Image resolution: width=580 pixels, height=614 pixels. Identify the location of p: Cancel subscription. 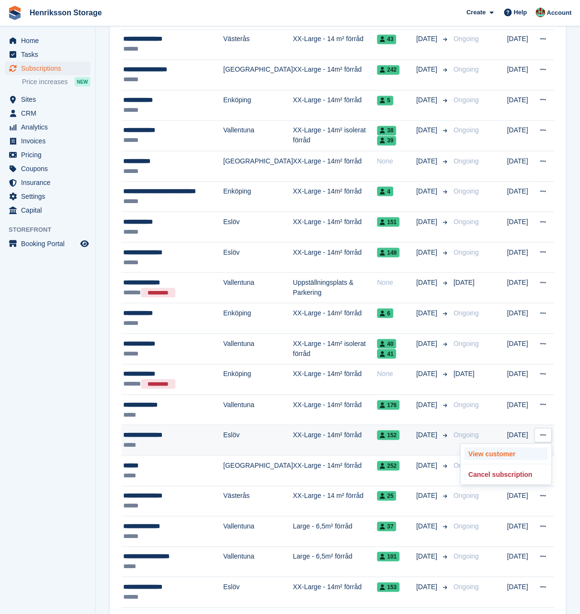
(506, 474).